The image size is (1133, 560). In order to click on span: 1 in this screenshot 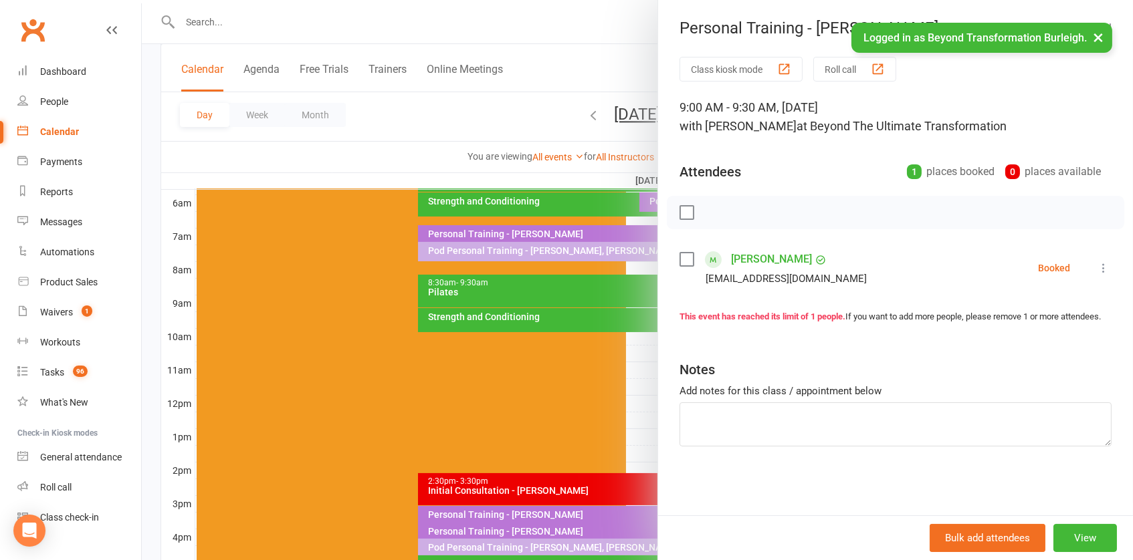, I will do `click(87, 311)`.